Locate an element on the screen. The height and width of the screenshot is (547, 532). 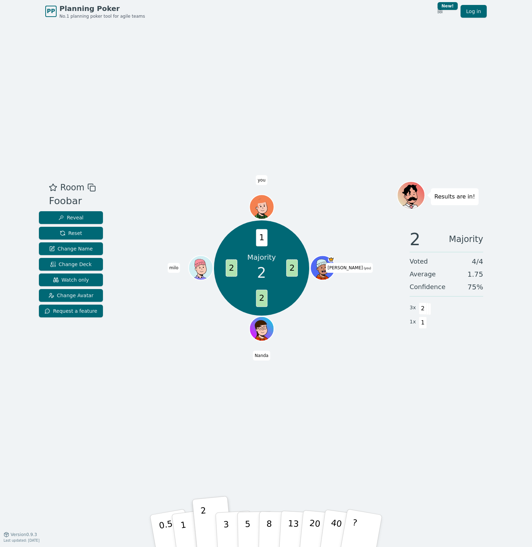
p: Results are in! is located at coordinates (454, 197).